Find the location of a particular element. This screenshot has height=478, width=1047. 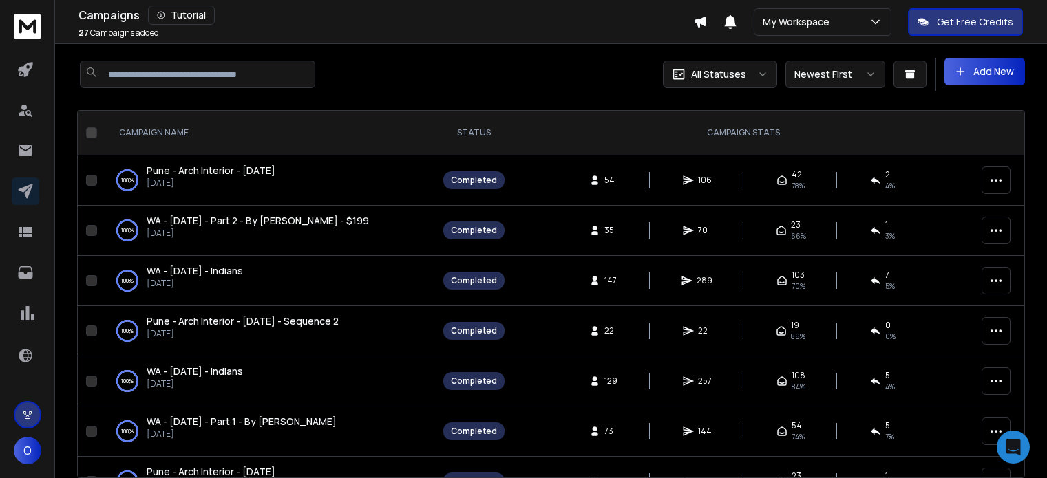

button: O is located at coordinates (28, 451).